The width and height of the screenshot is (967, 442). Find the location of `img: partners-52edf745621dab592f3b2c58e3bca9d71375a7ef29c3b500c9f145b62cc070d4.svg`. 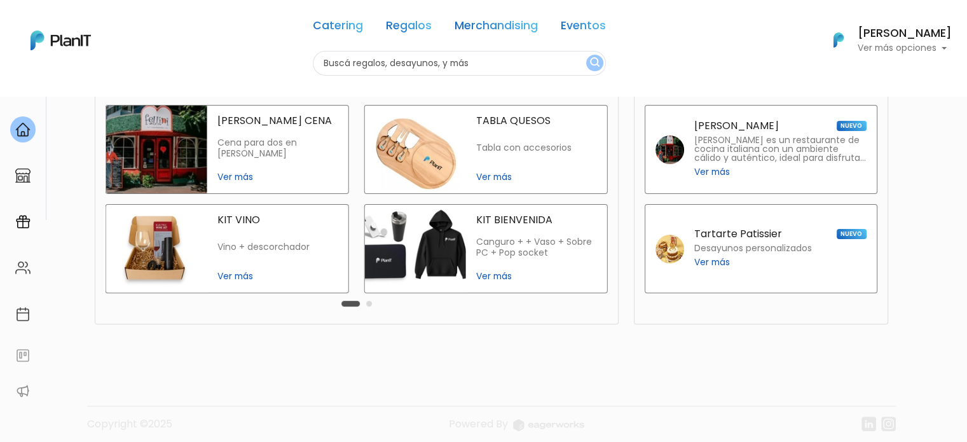

img: partners-52edf745621dab592f3b2c58e3bca9d71375a7ef29c3b500c9f145b62cc070d4.svg is located at coordinates (23, 391).